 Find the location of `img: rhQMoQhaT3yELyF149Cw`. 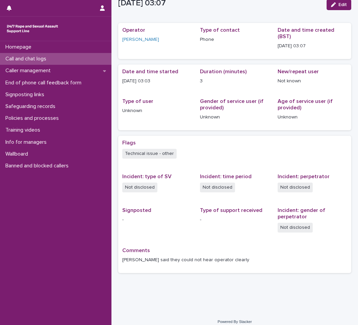

img: rhQMoQhaT3yELyF149Cw is located at coordinates (32, 29).